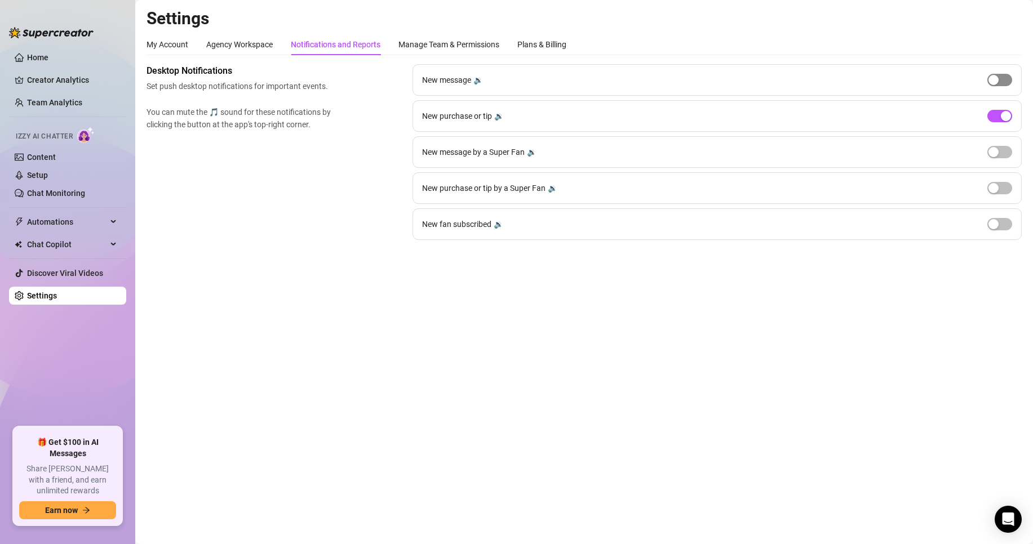 This screenshot has height=544, width=1033. Describe the element at coordinates (42, 296) in the screenshot. I see `a: Settings` at that location.